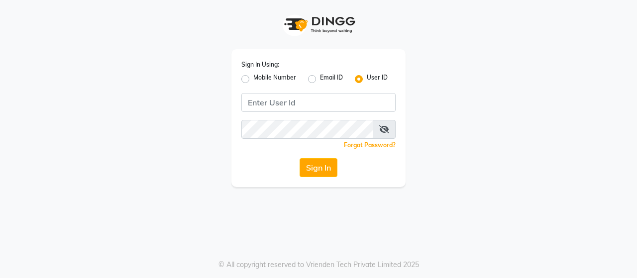 The height and width of the screenshot is (278, 637). What do you see at coordinates (377, 79) in the screenshot?
I see `label: User ID` at bounding box center [377, 79].